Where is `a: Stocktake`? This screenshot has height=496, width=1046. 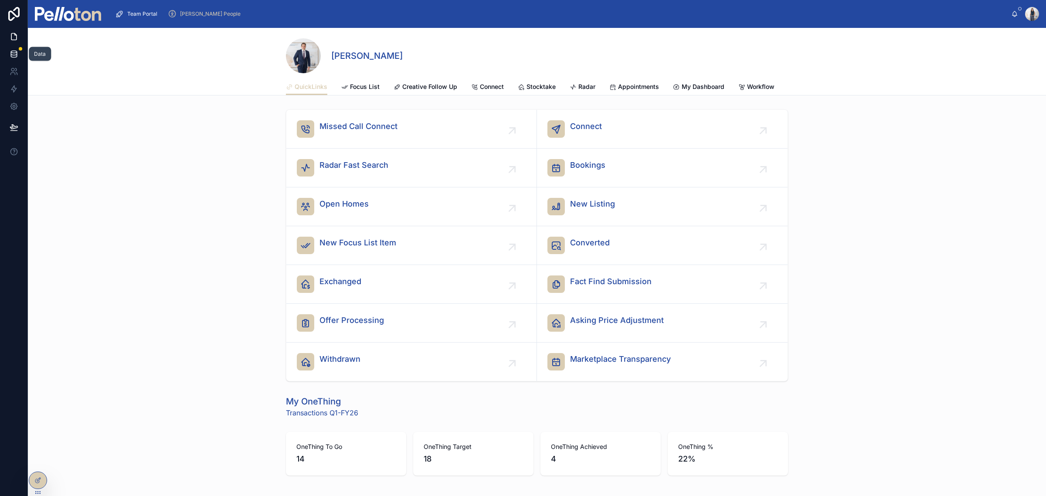 a: Stocktake is located at coordinates (536, 88).